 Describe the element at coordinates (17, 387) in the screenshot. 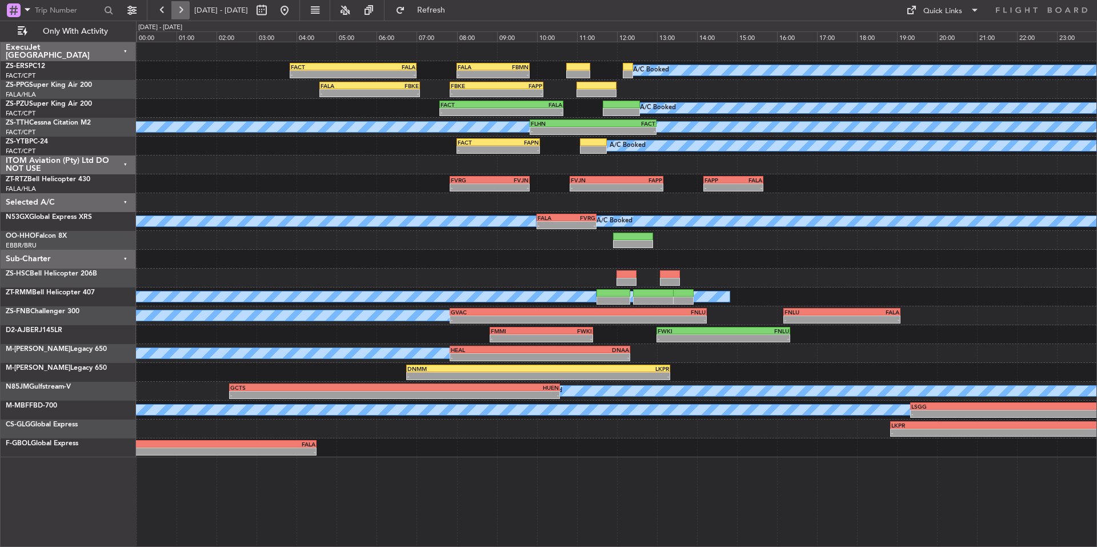

I see `span: N85JM` at that location.